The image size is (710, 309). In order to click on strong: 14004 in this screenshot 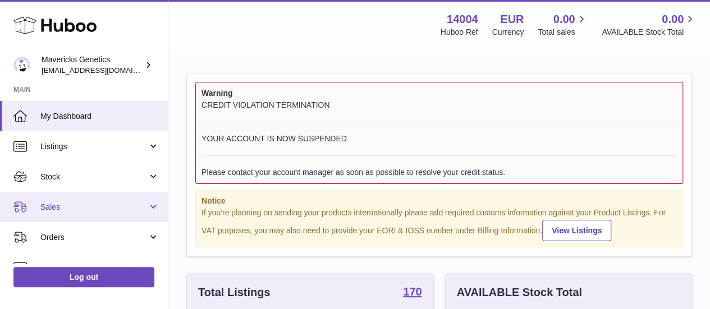, I will do `click(463, 19)`.